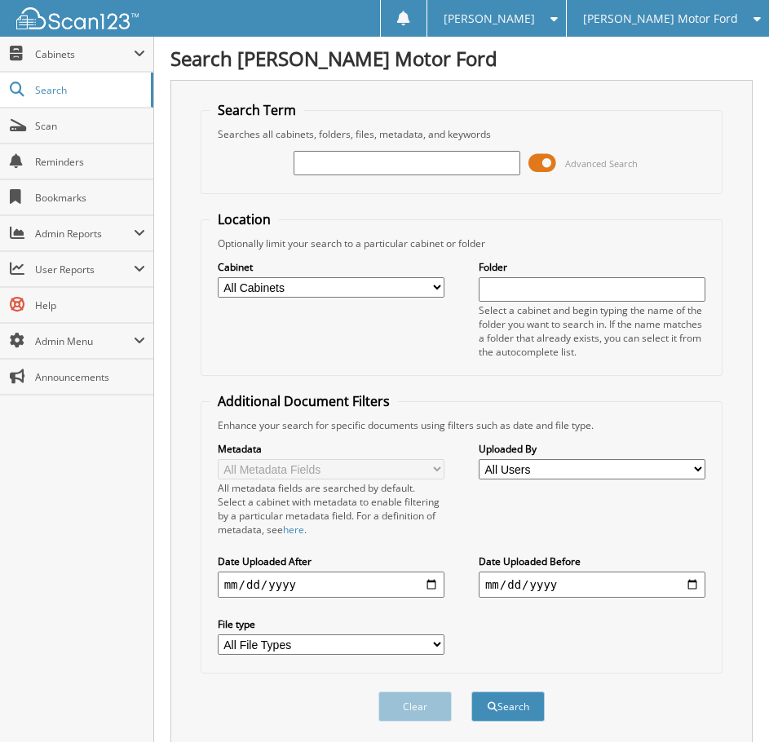 The width and height of the screenshot is (769, 742). Describe the element at coordinates (303, 401) in the screenshot. I see `legend: Additional Document Filters` at that location.